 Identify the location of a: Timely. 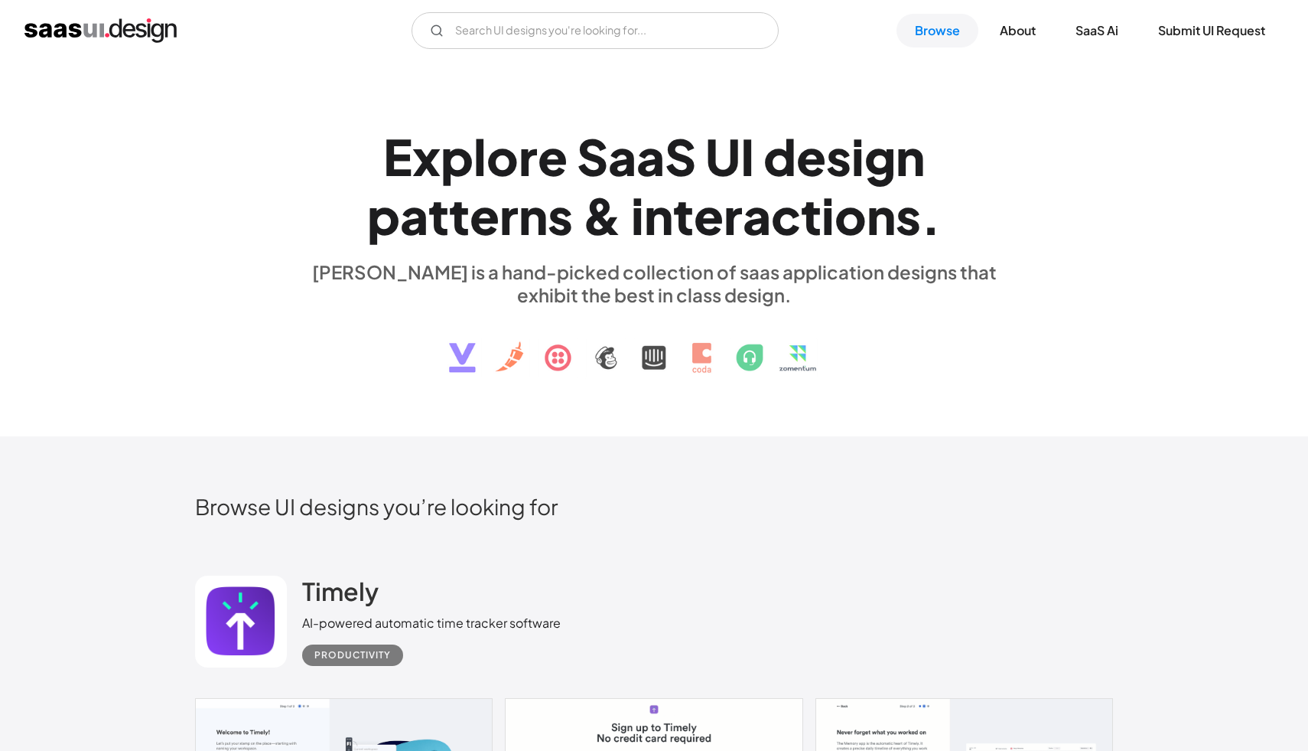
(340, 594).